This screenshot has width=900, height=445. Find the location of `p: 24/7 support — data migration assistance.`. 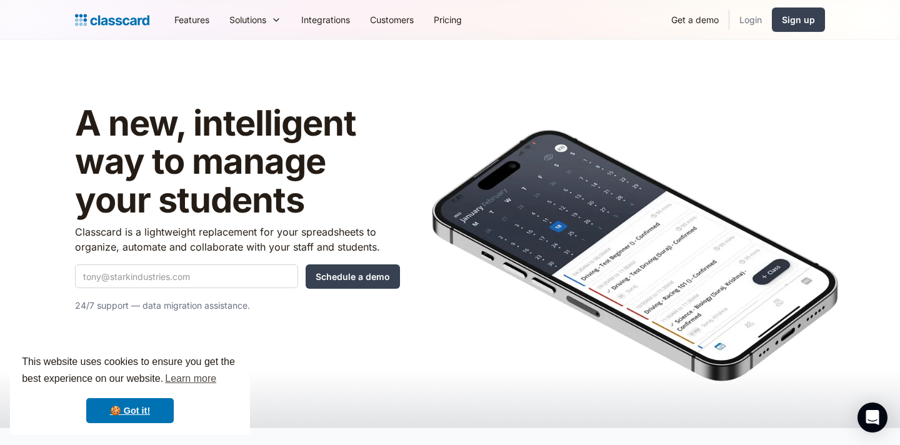

p: 24/7 support — data migration assistance. is located at coordinates (237, 306).